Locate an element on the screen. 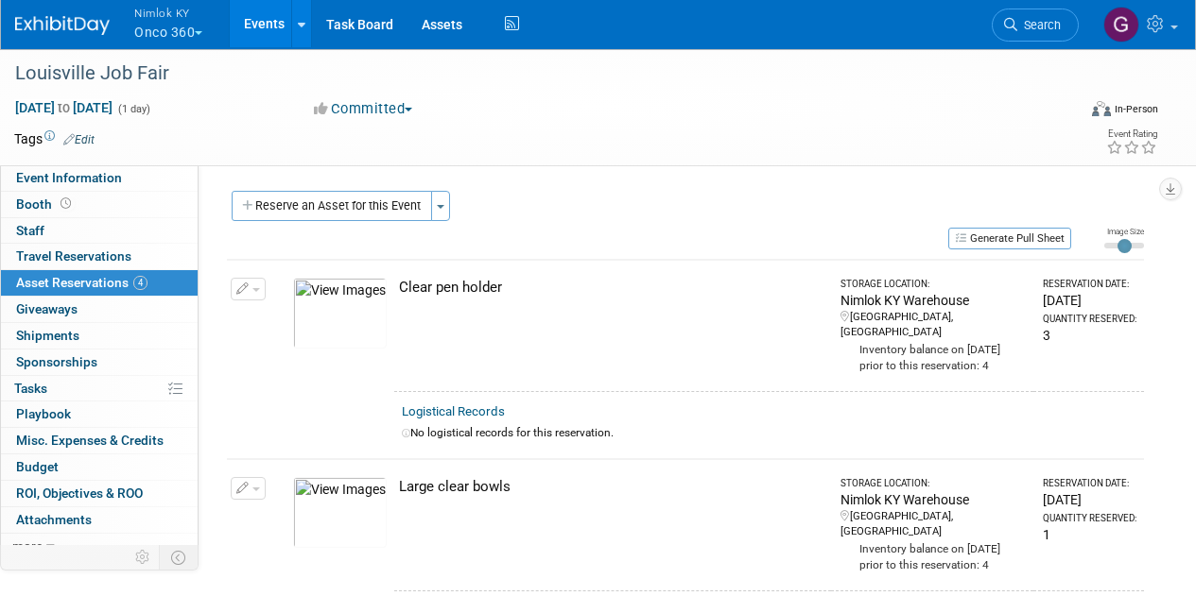 Image resolution: width=1196 pixels, height=596 pixels. div: In-Person is located at coordinates (1135, 109).